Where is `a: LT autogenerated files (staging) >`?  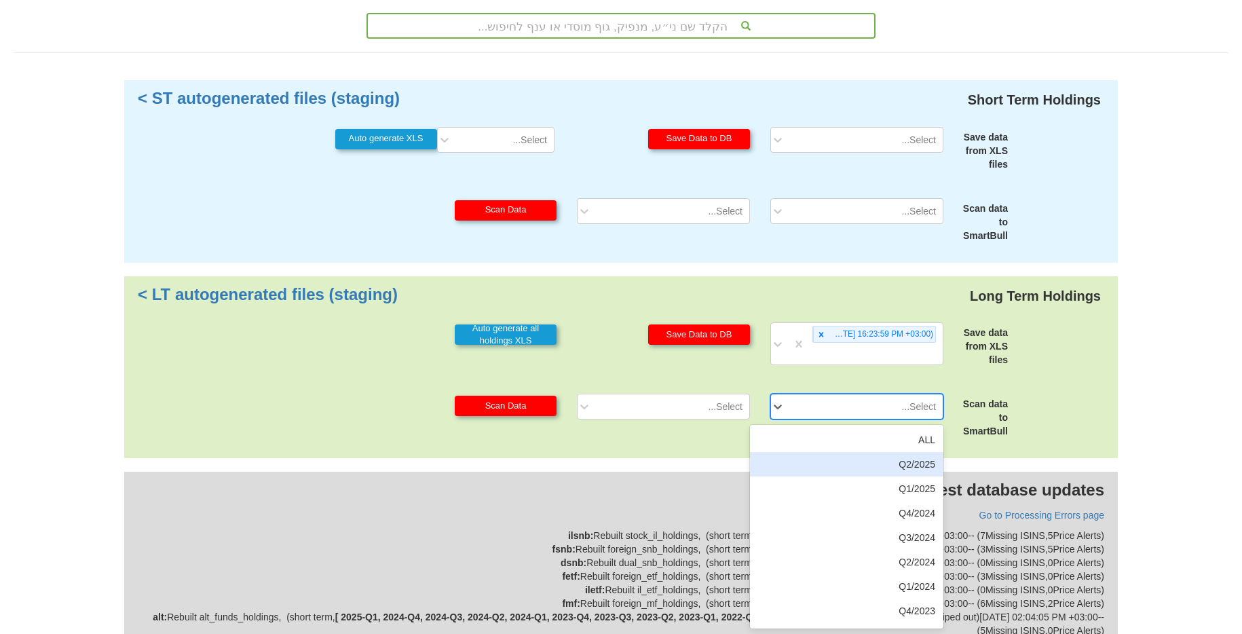
a: LT autogenerated files (staging) > is located at coordinates (267, 294).